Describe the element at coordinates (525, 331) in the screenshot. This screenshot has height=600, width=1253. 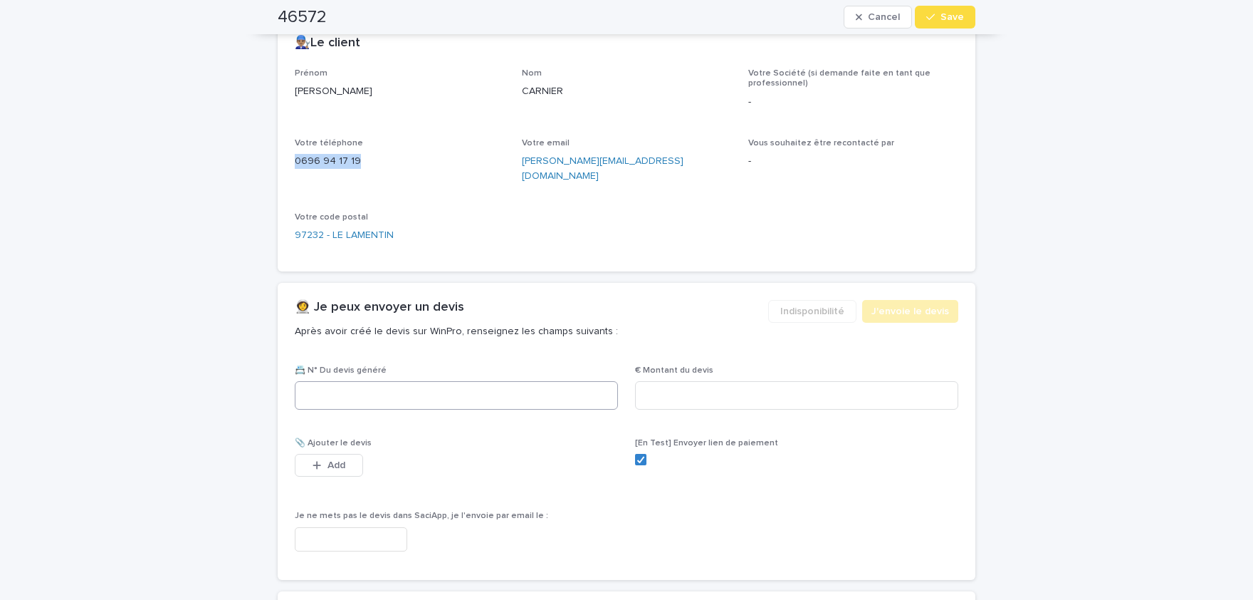
I see `p: Après avoir créé le devis sur WinPro, renseignez les champs suivants :` at that location.